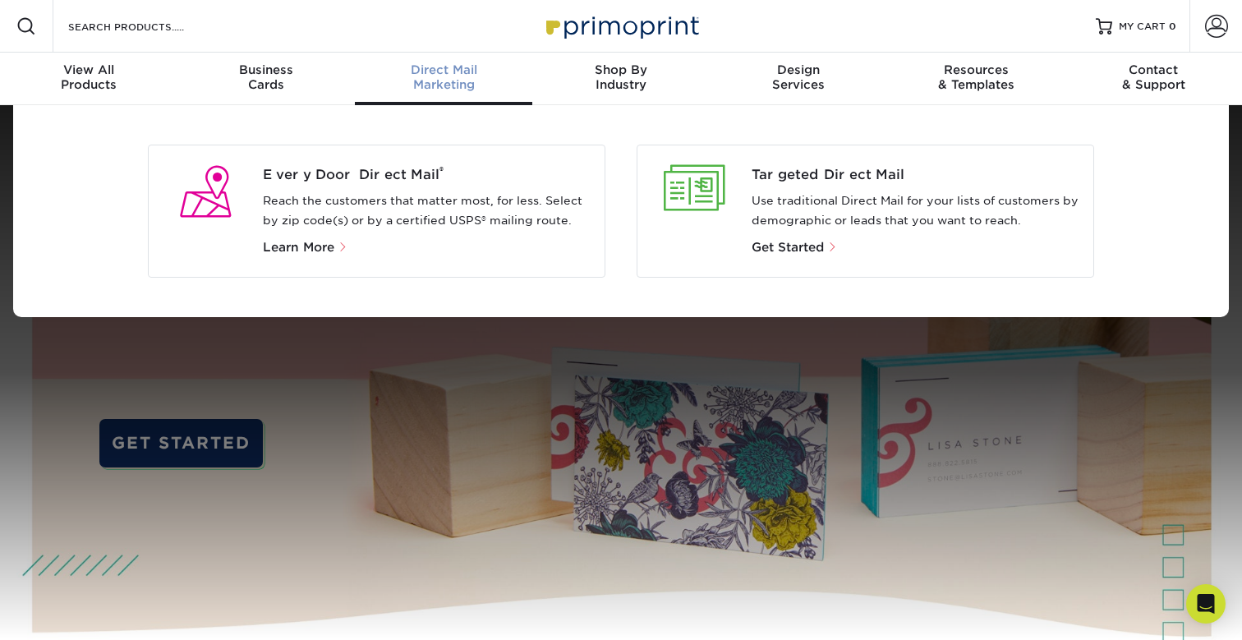 Image resolution: width=1242 pixels, height=640 pixels. I want to click on span: Every Door Direct Mail, so click(427, 175).